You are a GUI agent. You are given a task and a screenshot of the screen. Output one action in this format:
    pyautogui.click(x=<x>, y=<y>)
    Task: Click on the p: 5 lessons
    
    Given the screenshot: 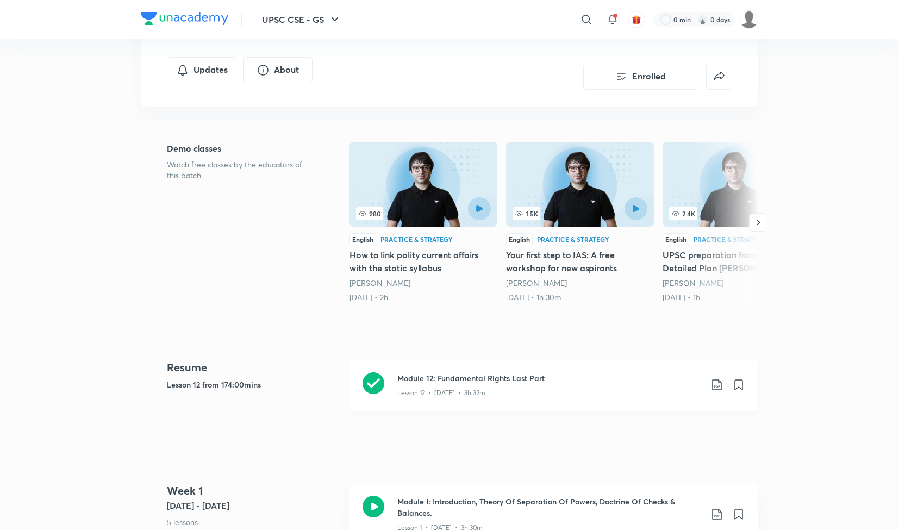 What is the action you would take?
    pyautogui.click(x=254, y=522)
    